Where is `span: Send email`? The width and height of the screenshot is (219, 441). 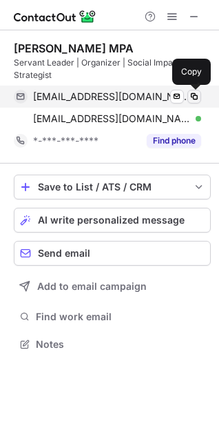 span: Send email is located at coordinates (64, 253).